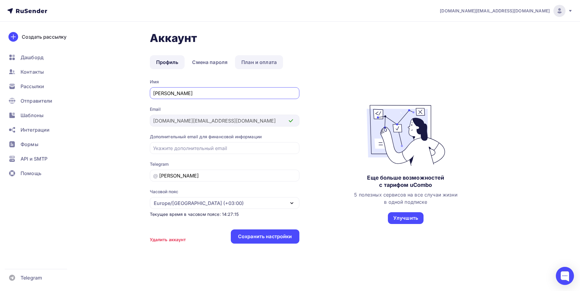  What do you see at coordinates (34, 159) in the screenshot?
I see `span: API и SMTP` at bounding box center [34, 159].